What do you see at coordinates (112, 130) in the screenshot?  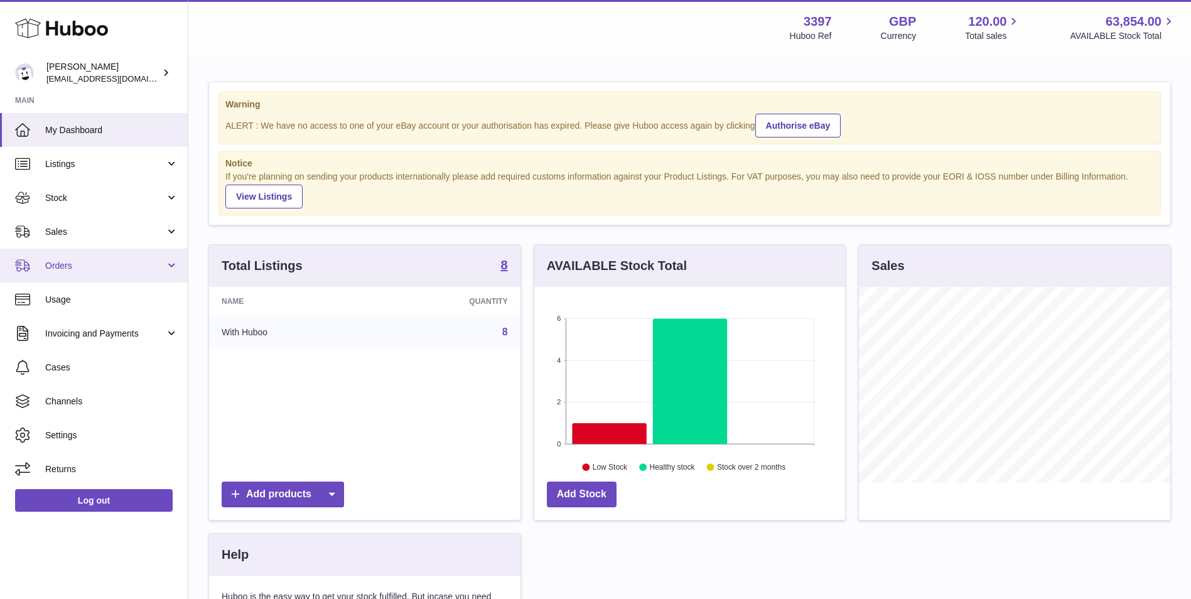 I see `span: My Dashboard` at bounding box center [112, 130].